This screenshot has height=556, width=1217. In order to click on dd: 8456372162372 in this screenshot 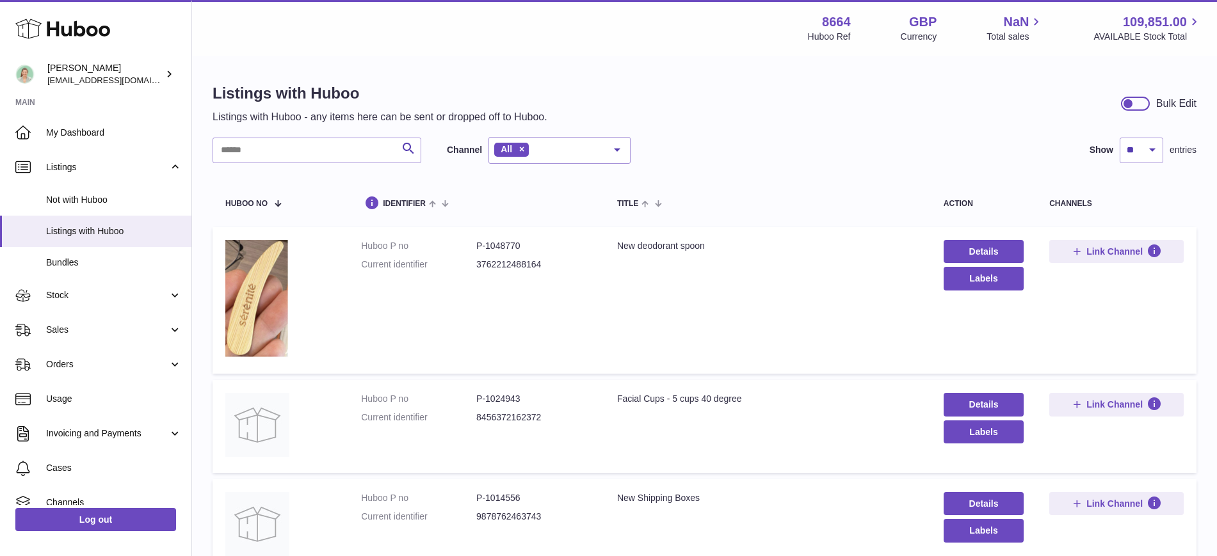, I will do `click(534, 417)`.